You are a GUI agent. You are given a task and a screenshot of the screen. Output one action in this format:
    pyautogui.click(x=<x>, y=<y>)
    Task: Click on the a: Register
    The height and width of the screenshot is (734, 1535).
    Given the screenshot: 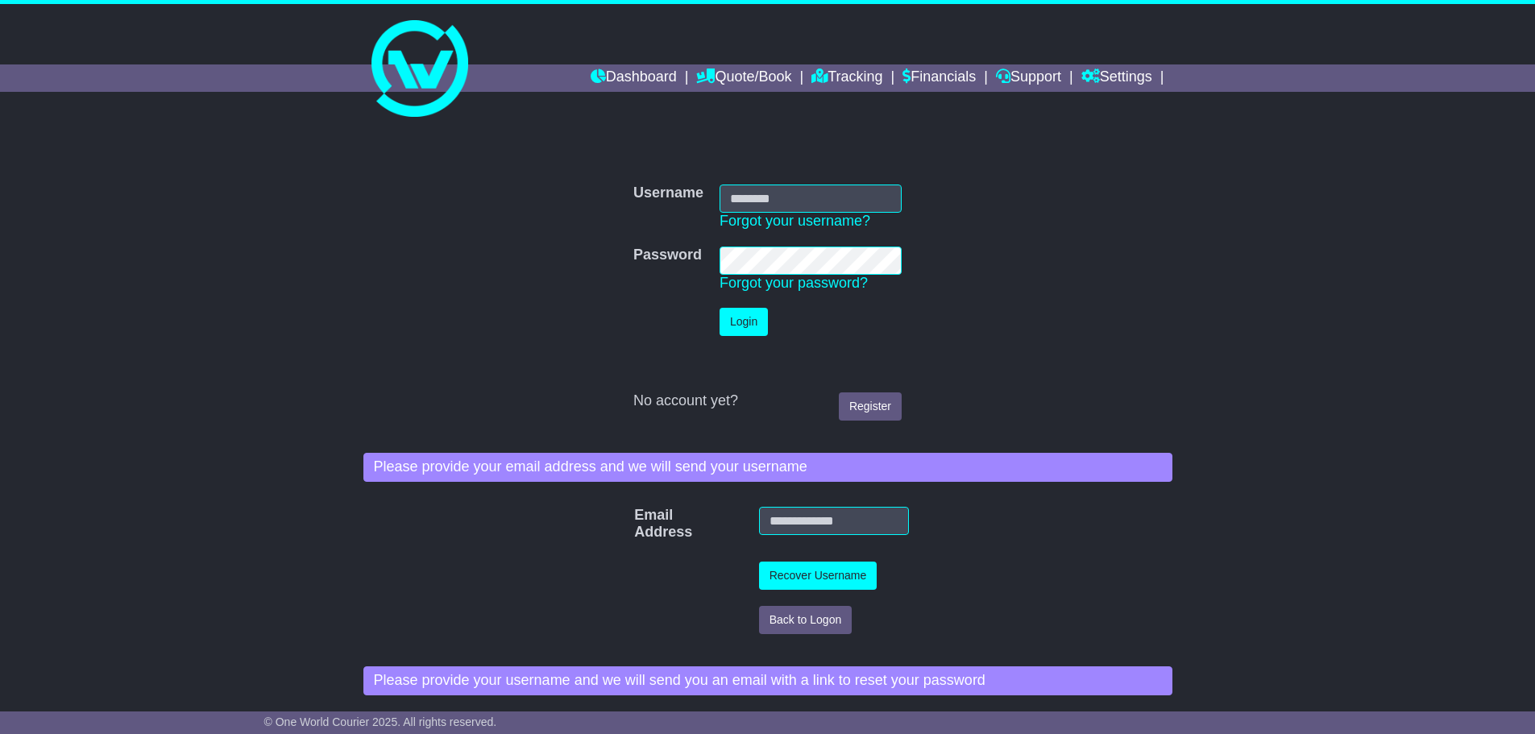 What is the action you would take?
    pyautogui.click(x=870, y=406)
    